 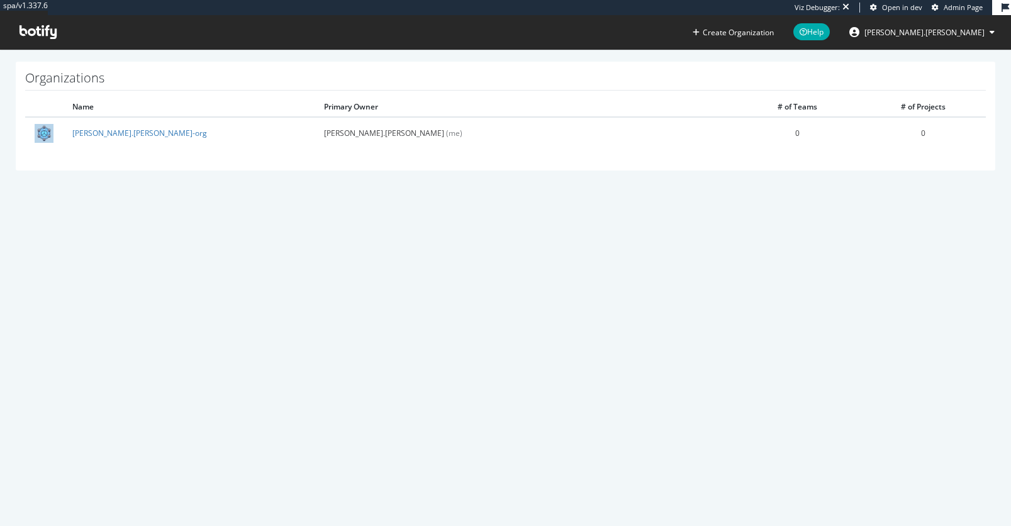 I want to click on th: Primary Owner, so click(x=524, y=107).